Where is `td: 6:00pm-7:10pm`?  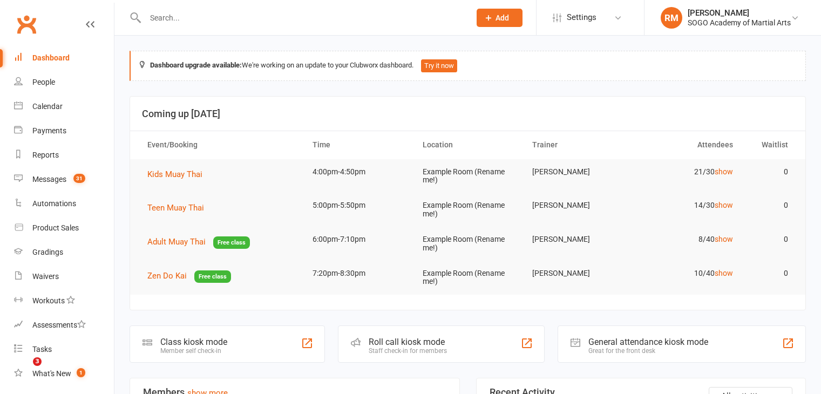 td: 6:00pm-7:10pm is located at coordinates (358, 239).